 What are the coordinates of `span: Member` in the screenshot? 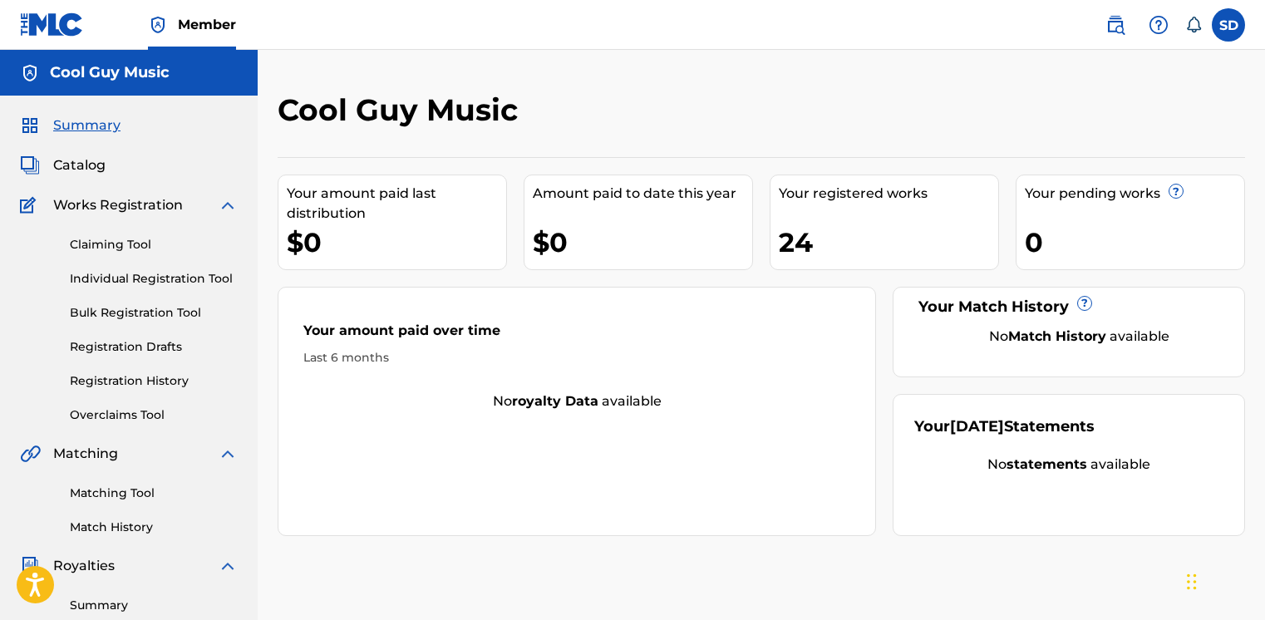 It's located at (207, 24).